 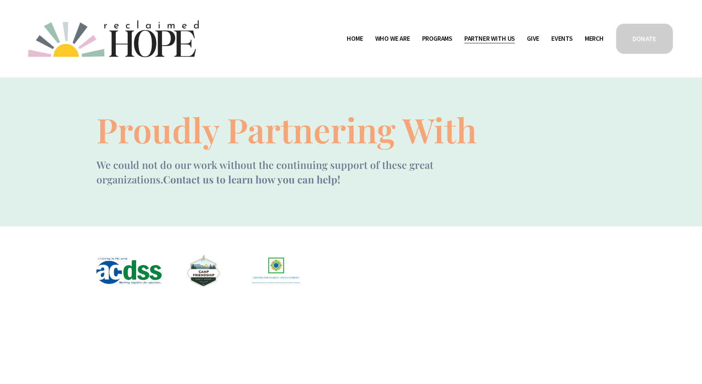 What do you see at coordinates (129, 271) in the screenshot?
I see `img: County DSS.png` at bounding box center [129, 271].